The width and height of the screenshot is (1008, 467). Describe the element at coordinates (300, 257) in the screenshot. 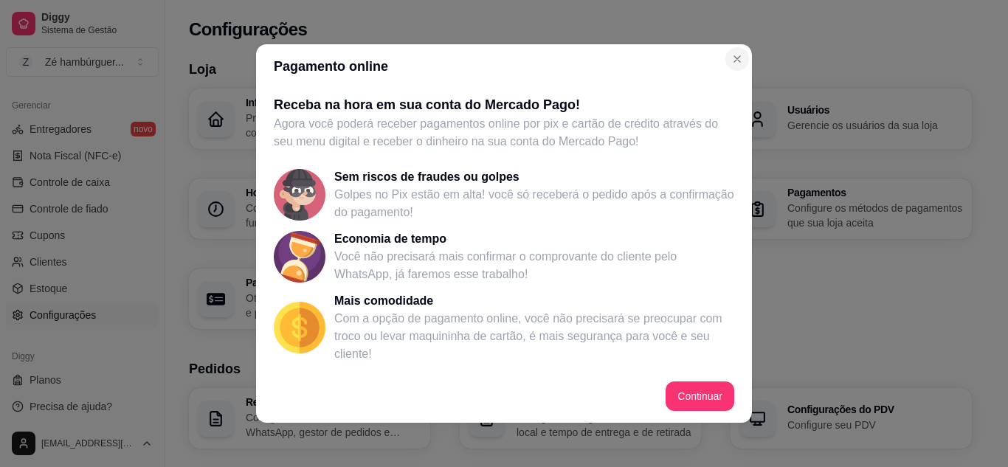

I see `img: Economia de tempo` at that location.